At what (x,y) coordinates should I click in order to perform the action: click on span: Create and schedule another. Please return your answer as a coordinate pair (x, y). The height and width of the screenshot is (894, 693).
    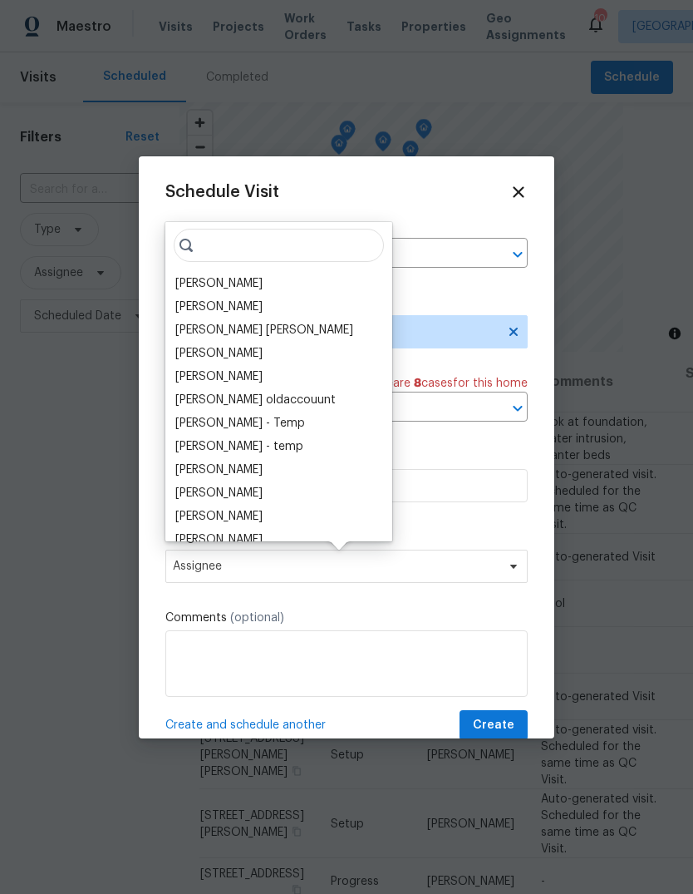
    Looking at the image, I should click on (245, 725).